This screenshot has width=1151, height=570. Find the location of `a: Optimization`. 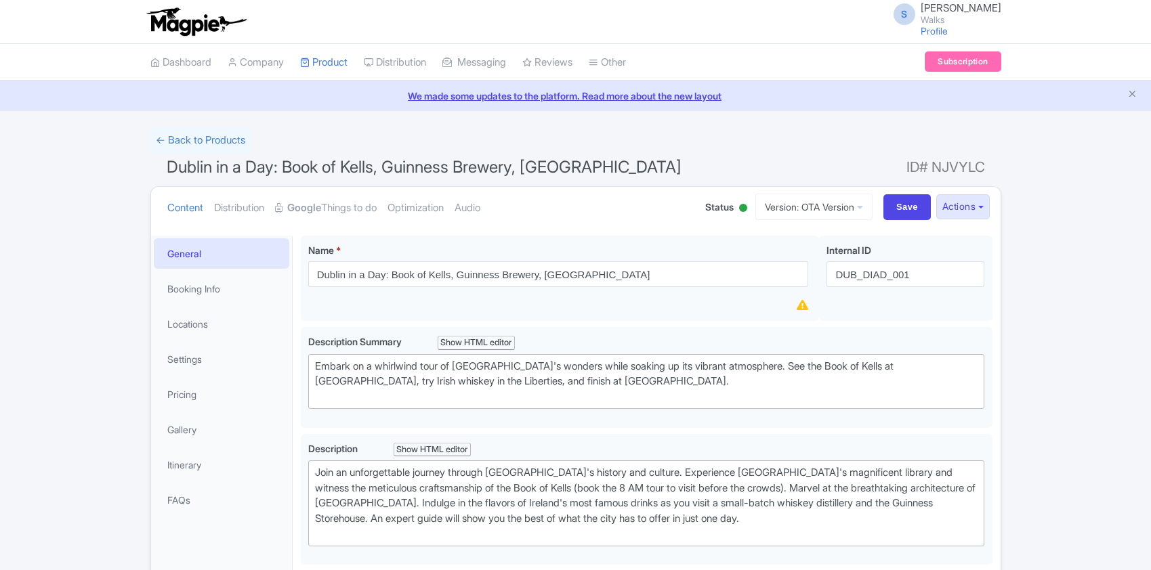

a: Optimization is located at coordinates (415, 208).